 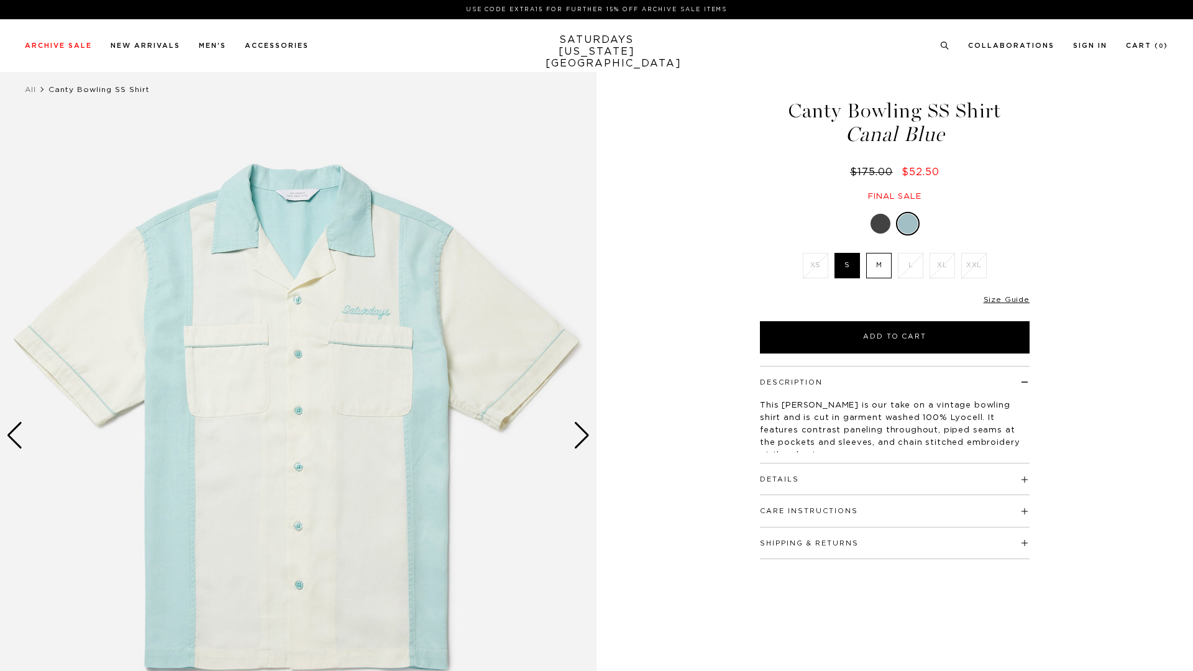 I want to click on label: S, so click(x=847, y=265).